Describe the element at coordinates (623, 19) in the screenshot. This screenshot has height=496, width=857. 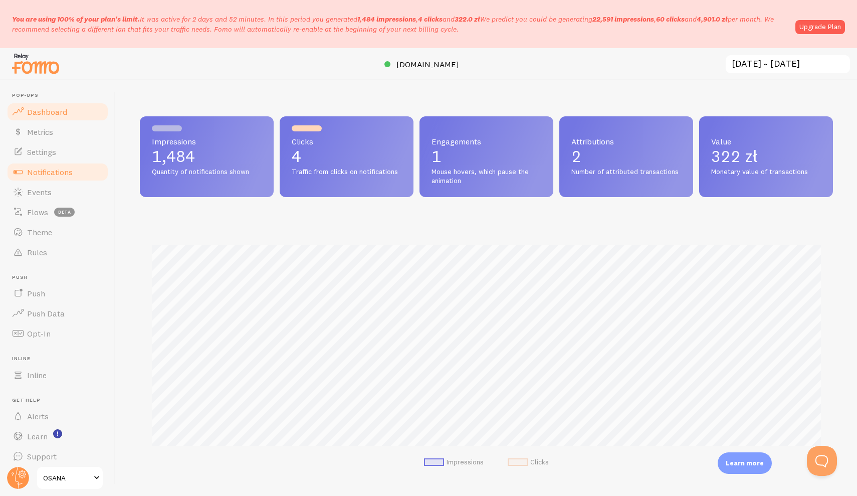
I see `b: 22,591 impressions` at that location.